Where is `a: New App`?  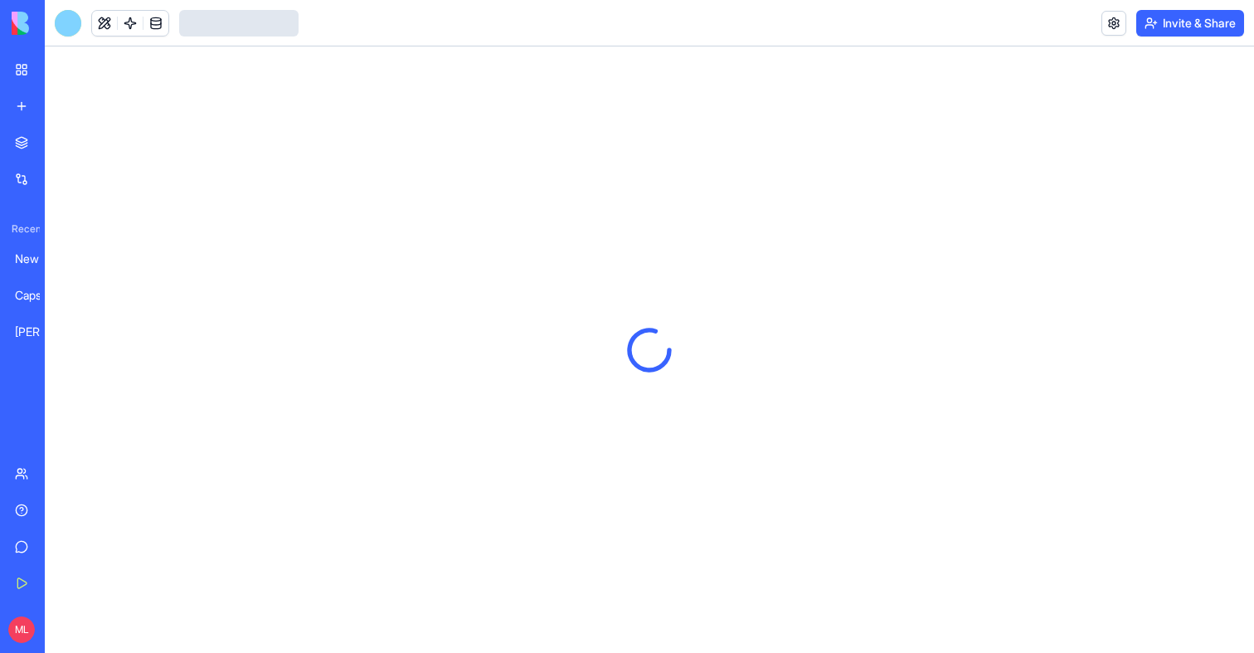 a: New App is located at coordinates (38, 259).